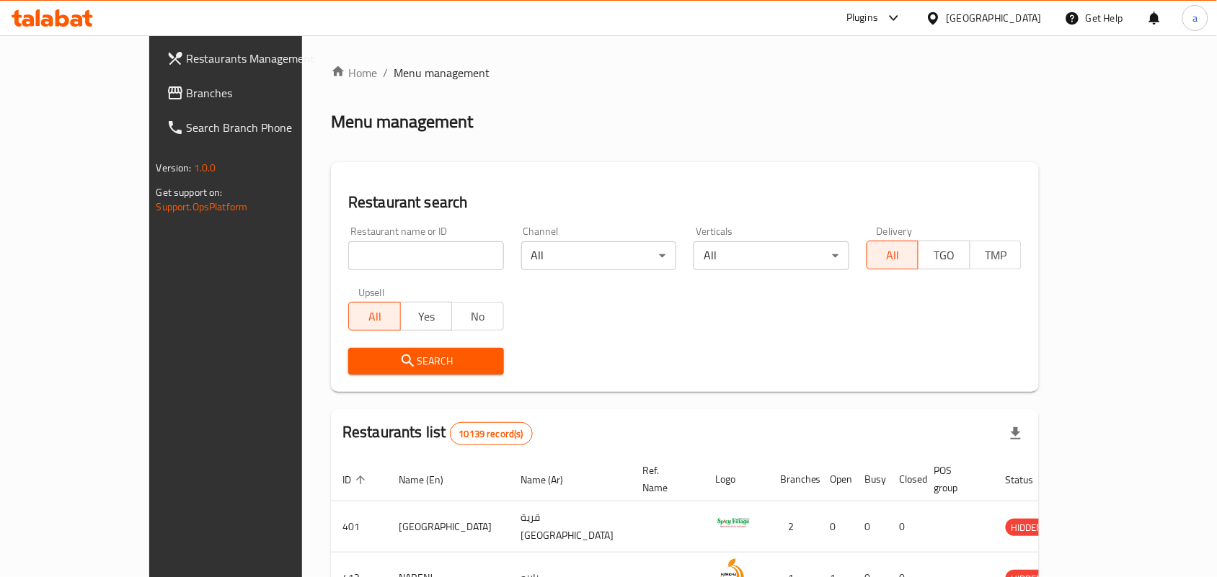 This screenshot has width=1217, height=577. I want to click on span: Search Branch Phone, so click(264, 128).